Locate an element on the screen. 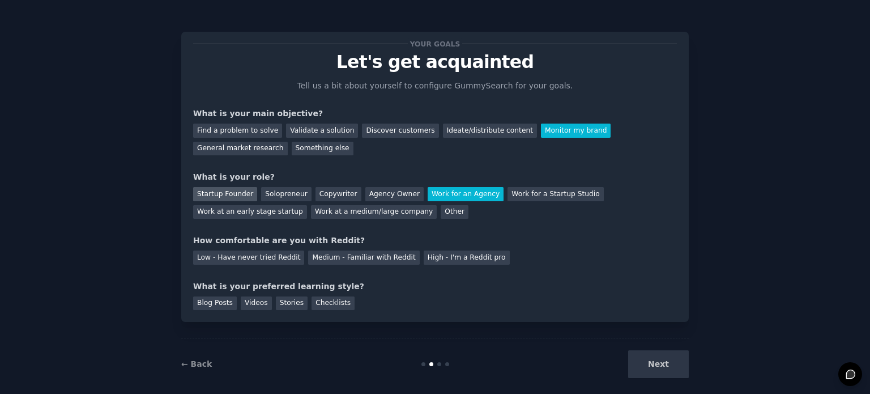 The image size is (870, 394). div: Checklists is located at coordinates (333, 303).